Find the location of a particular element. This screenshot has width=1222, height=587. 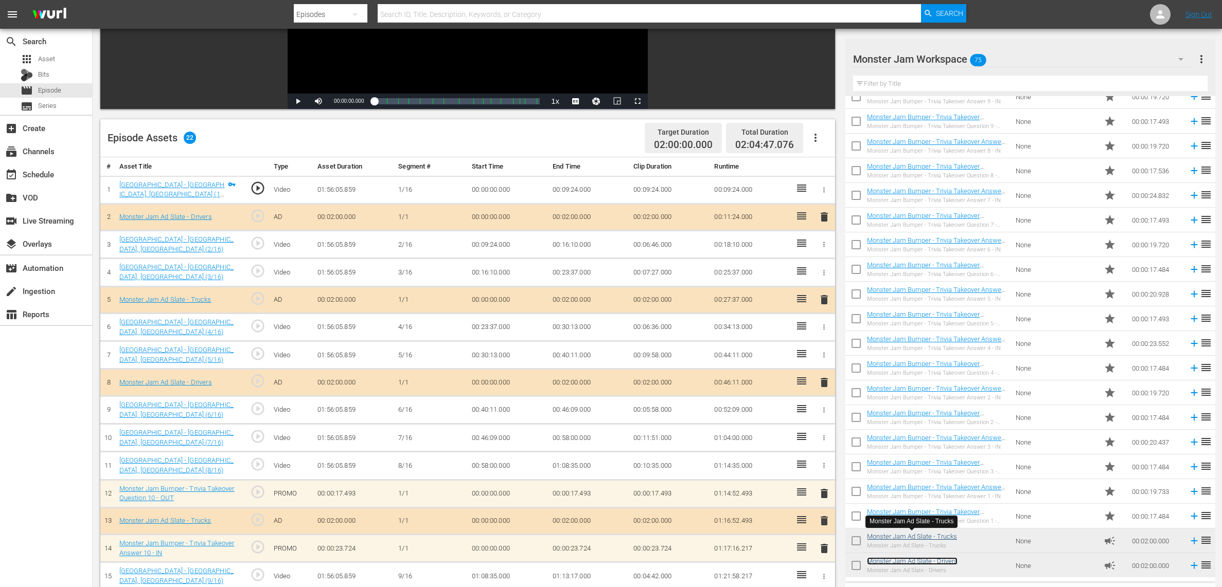

div: Target Duration is located at coordinates (683, 132).